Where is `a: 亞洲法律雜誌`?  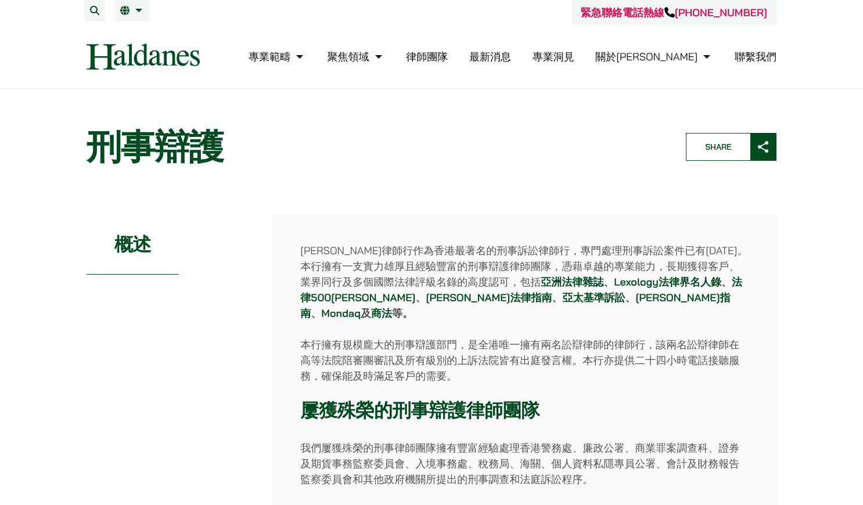
a: 亞洲法律雜誌 is located at coordinates (572, 282).